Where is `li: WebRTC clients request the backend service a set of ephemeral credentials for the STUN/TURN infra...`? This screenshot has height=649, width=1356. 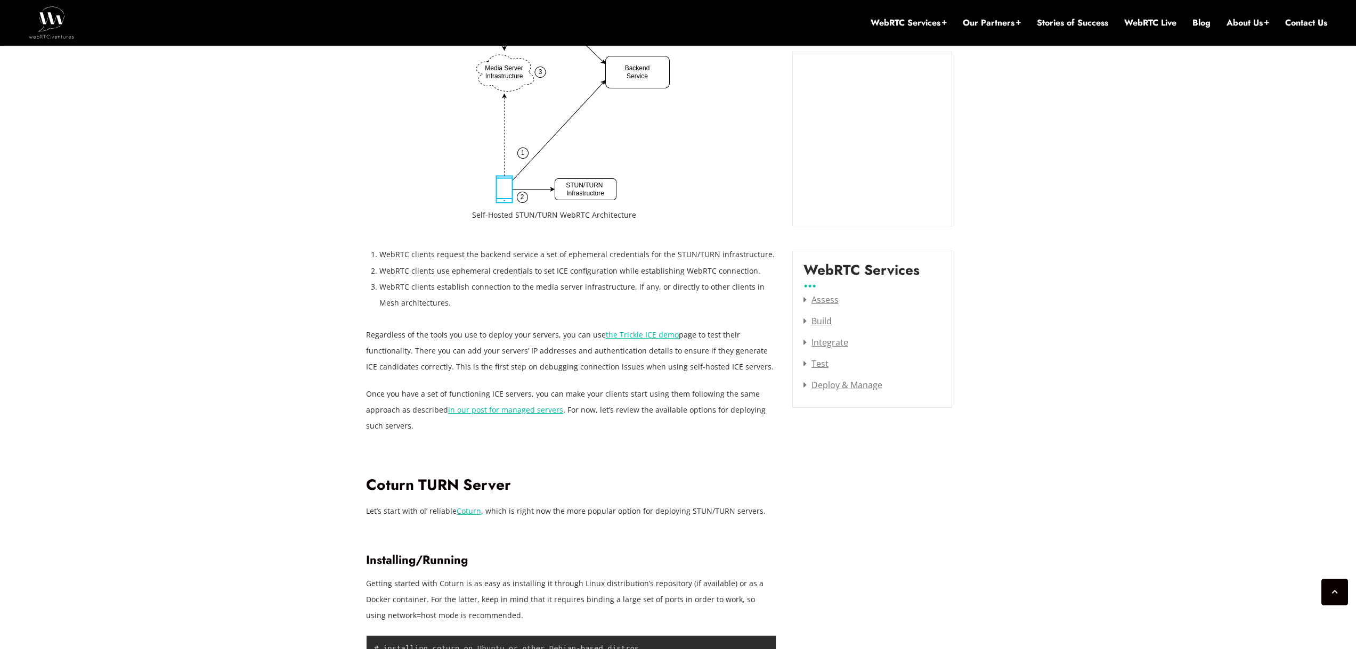
li: WebRTC clients request the backend service a set of ephemeral credentials for the STUN/TURN infra... is located at coordinates (577, 255).